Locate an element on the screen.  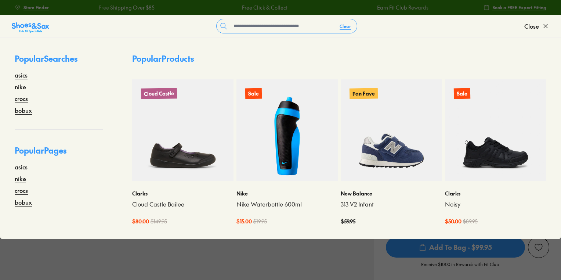
a: Cloud Castle Bailee is located at coordinates (183, 204).